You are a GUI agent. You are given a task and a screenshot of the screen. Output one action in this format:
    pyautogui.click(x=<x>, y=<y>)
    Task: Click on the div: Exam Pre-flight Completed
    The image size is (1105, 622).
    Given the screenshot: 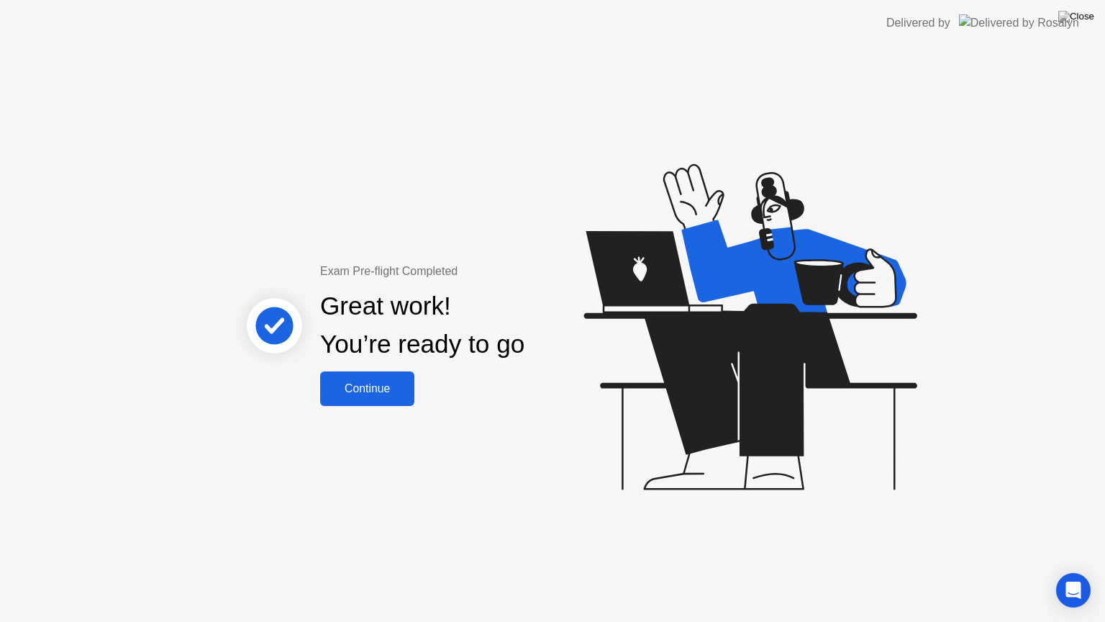 What is the action you would take?
    pyautogui.click(x=468, y=271)
    